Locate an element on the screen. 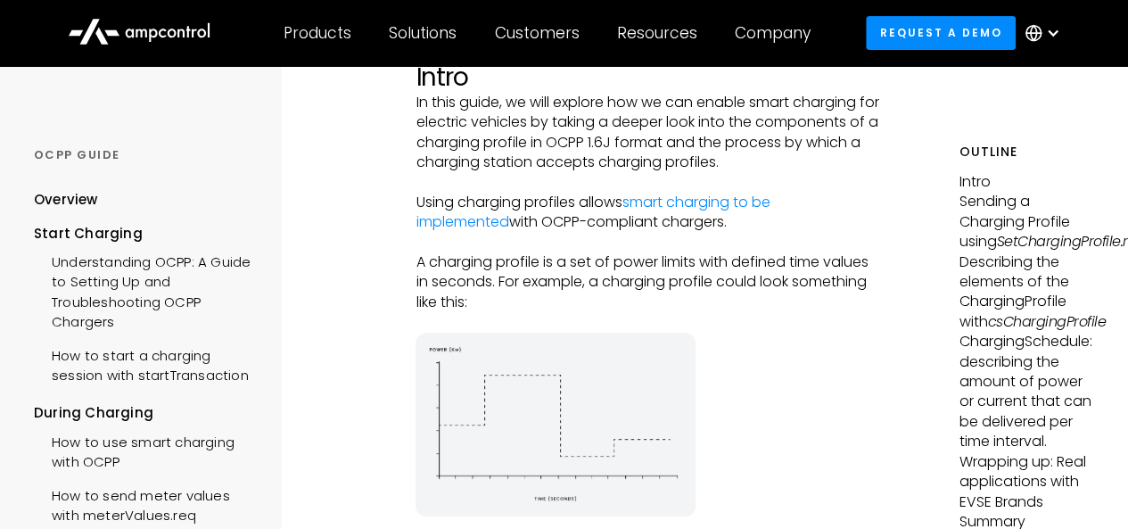  div: Products is located at coordinates (318, 33).